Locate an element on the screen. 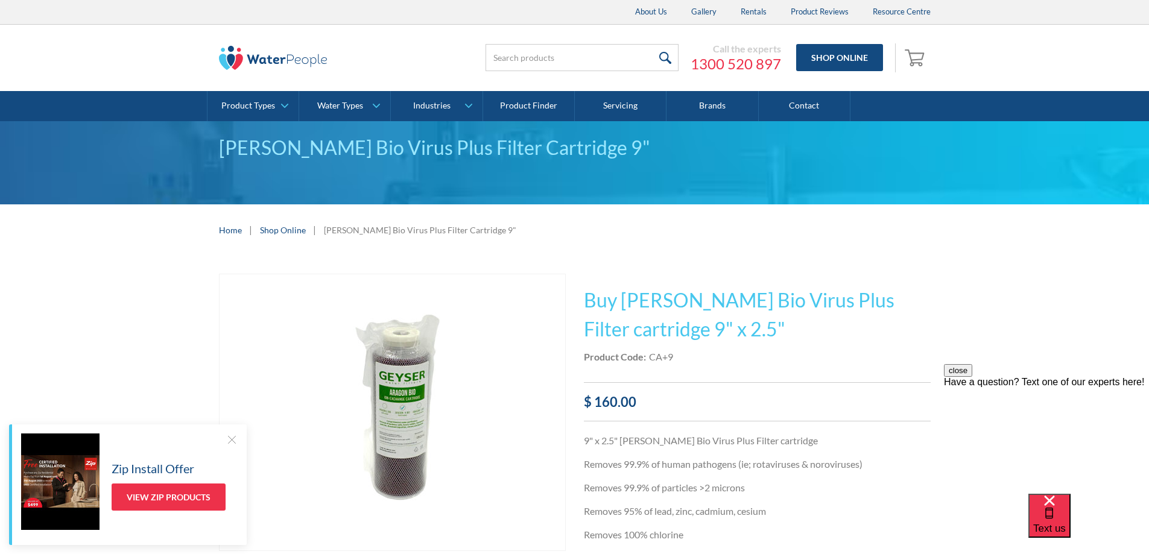 This screenshot has height=554, width=1149. a: Water Types is located at coordinates (344, 106).